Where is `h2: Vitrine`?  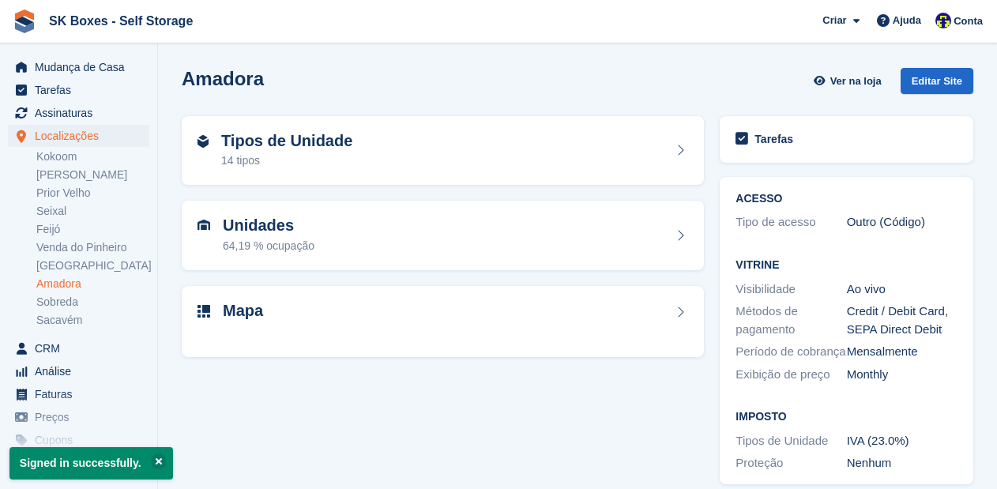
h2: Vitrine is located at coordinates (846, 265).